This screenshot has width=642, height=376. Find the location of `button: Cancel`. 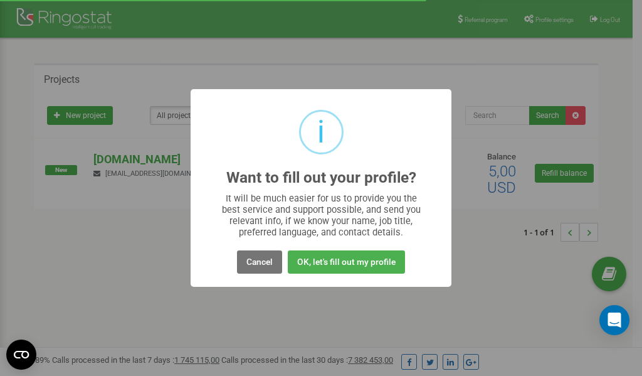

button: Cancel is located at coordinates (260, 262).